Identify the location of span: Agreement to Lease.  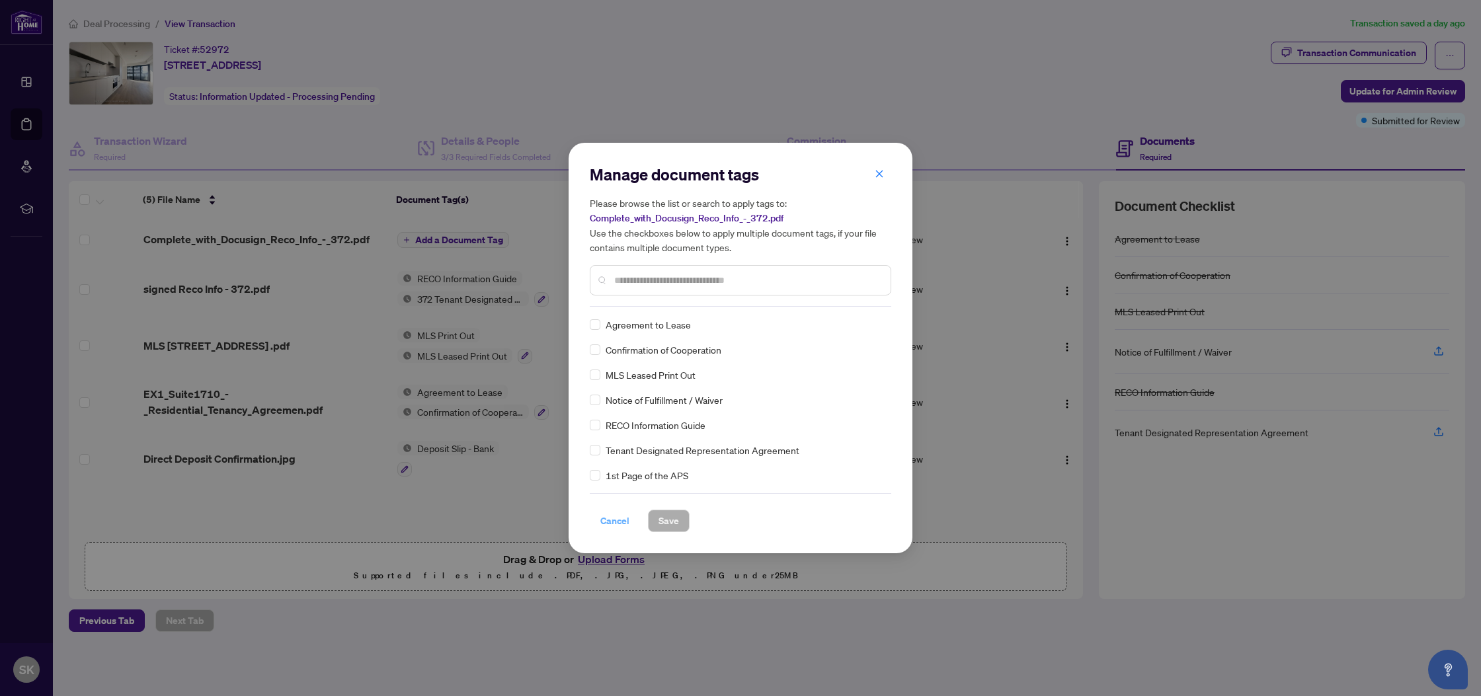
(648, 325).